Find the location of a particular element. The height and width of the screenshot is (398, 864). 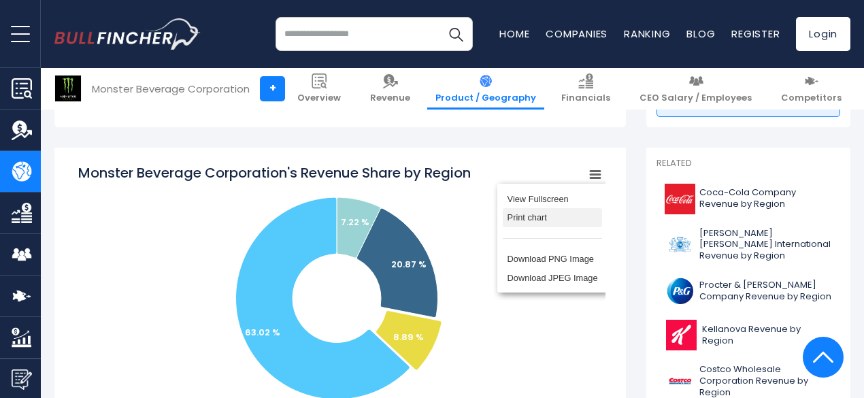

span: Revenue is located at coordinates (390, 98).